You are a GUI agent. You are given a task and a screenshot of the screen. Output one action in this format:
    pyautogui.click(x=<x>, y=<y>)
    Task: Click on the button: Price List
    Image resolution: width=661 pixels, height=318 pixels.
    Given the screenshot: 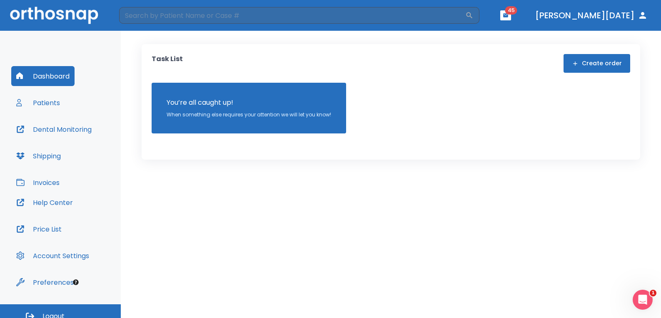 What is the action you would take?
    pyautogui.click(x=39, y=229)
    